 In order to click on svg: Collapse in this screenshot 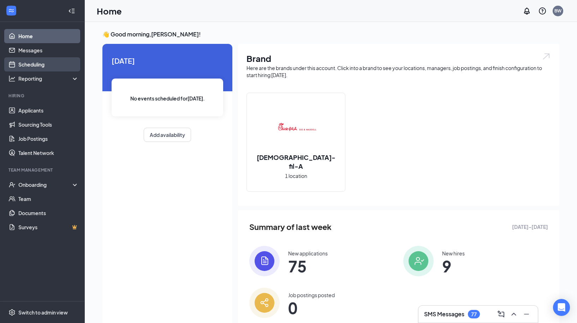, I will do `click(72, 11)`.